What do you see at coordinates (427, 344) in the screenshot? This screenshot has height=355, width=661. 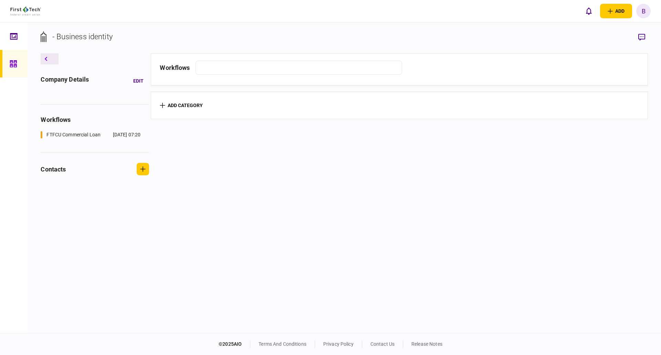 I see `a: release notes` at bounding box center [427, 344].